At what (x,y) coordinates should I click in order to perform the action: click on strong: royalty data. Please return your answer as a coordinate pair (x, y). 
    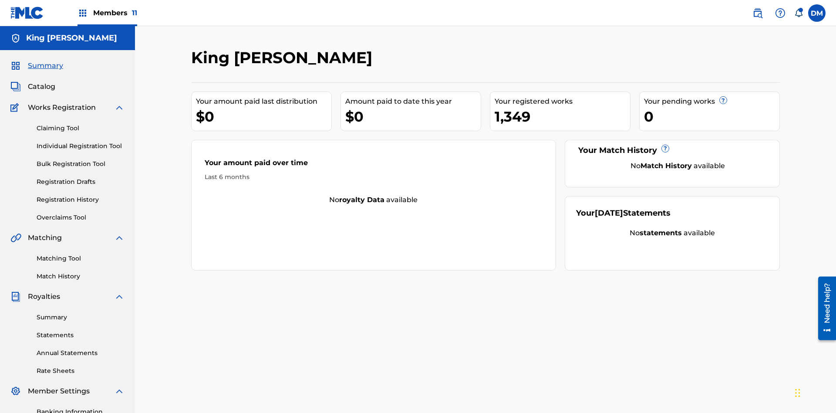
    Looking at the image, I should click on (362, 199).